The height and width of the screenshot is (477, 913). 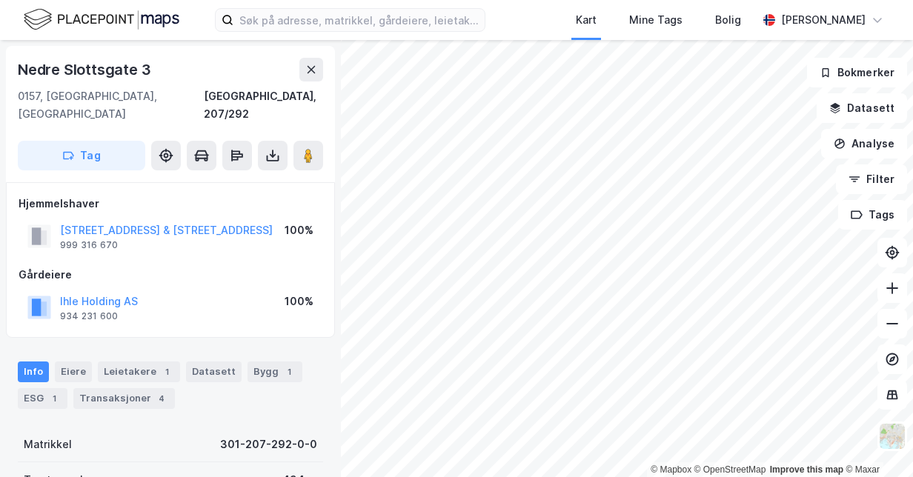 What do you see at coordinates (139, 372) in the screenshot?
I see `div: Leietakere` at bounding box center [139, 372].